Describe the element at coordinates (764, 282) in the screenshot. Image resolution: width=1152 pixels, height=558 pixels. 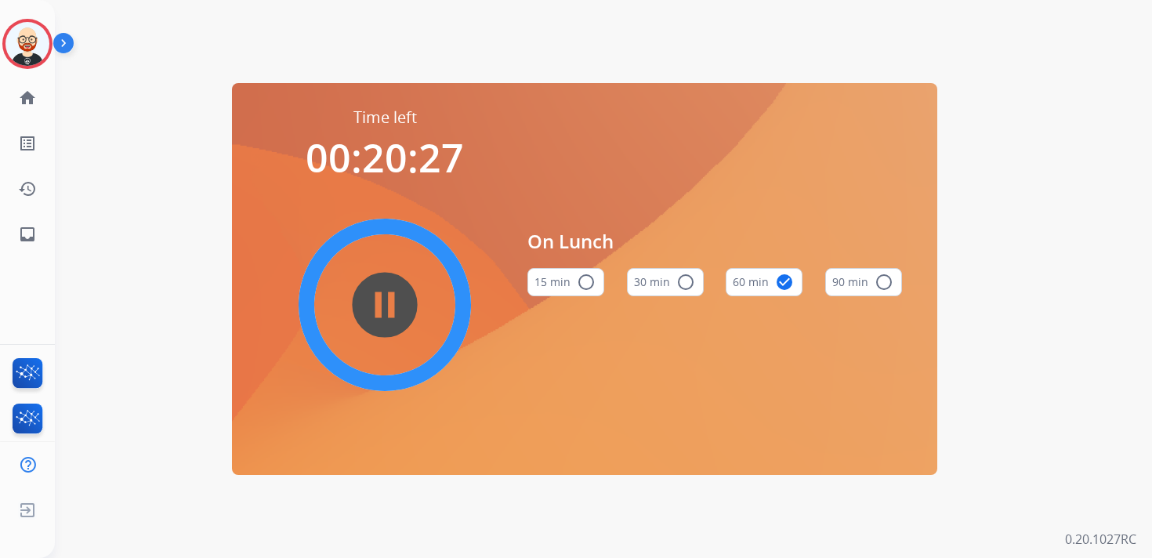
I see `button: 60 min` at that location.